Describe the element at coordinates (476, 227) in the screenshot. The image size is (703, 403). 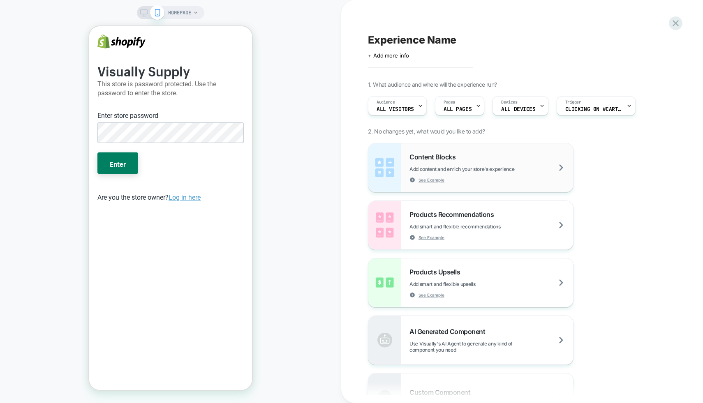
I see `span: Add smart and flexible recommendations` at that location.